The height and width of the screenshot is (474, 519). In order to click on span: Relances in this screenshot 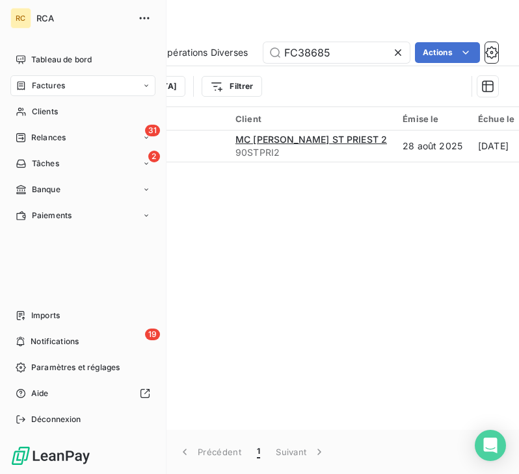, I will do `click(48, 138)`.